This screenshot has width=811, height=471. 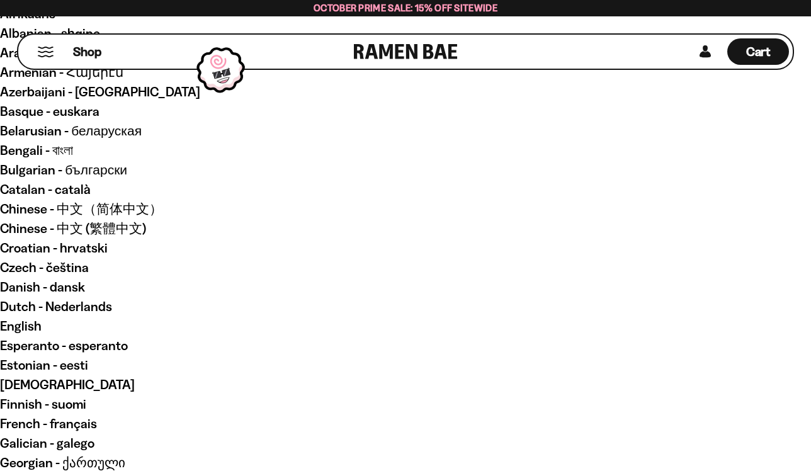 What do you see at coordinates (406, 8) in the screenshot?
I see `span: October Prime Sale: 15% off Sitewide` at bounding box center [406, 8].